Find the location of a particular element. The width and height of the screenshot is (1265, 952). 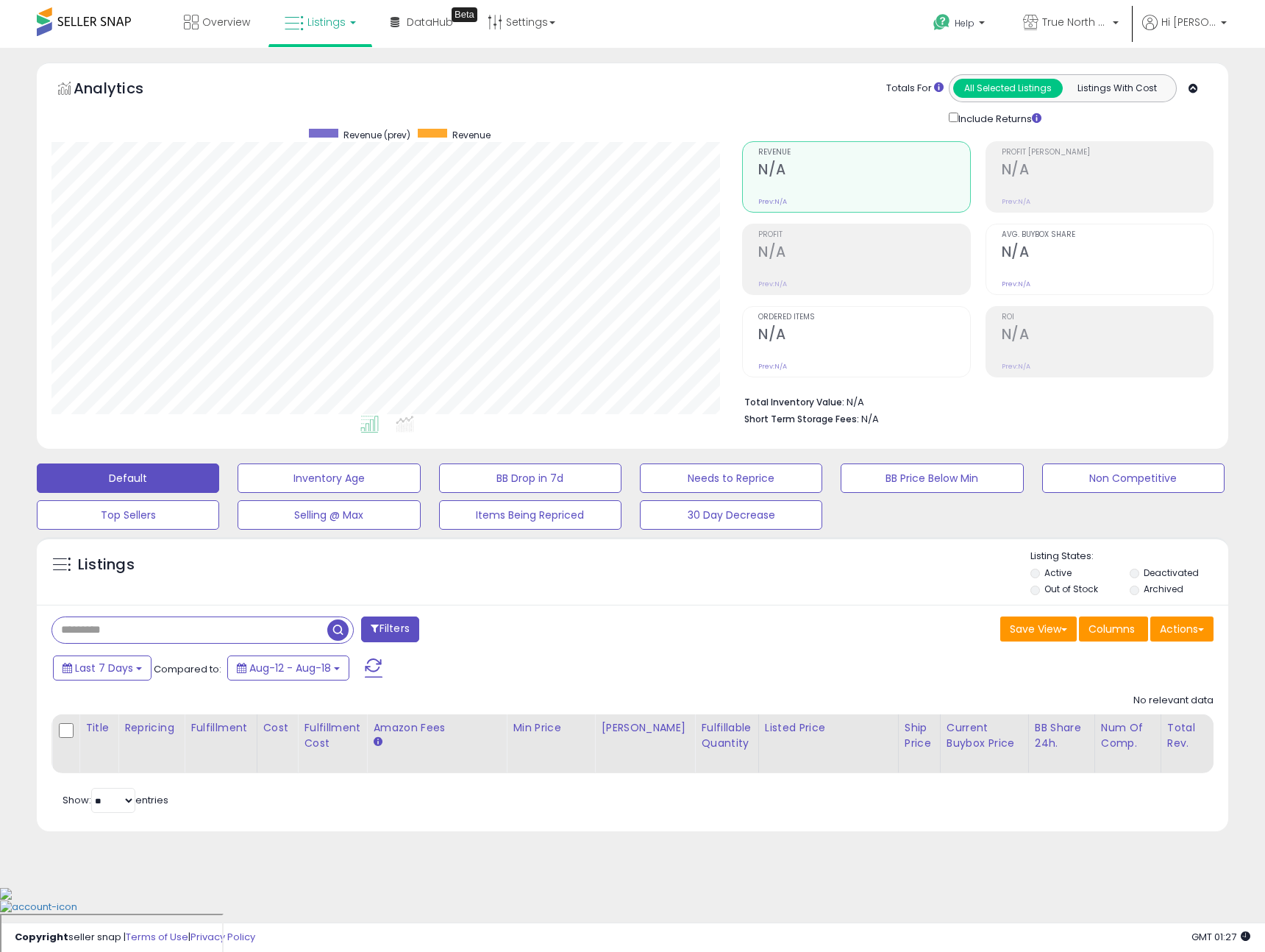

button: Needs to Reprice is located at coordinates (732, 478).